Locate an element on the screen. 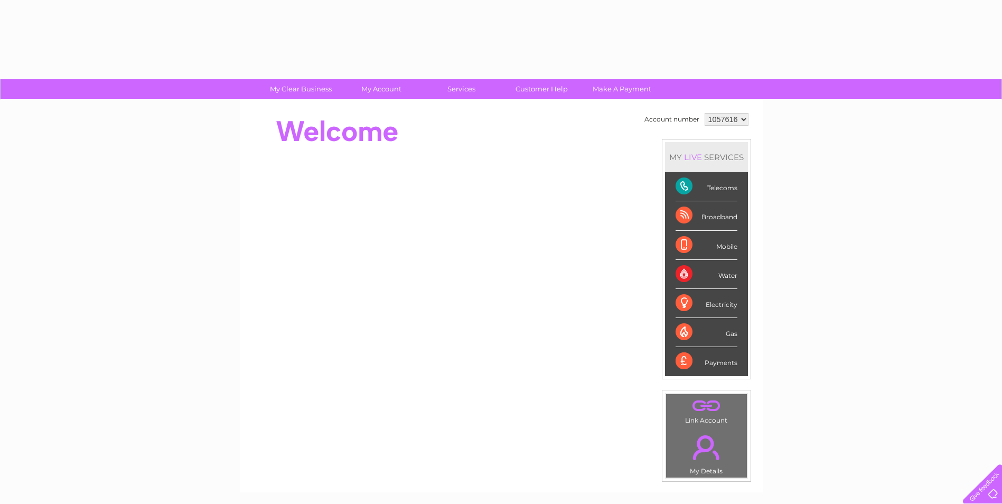  div: Mobile is located at coordinates (706, 245).